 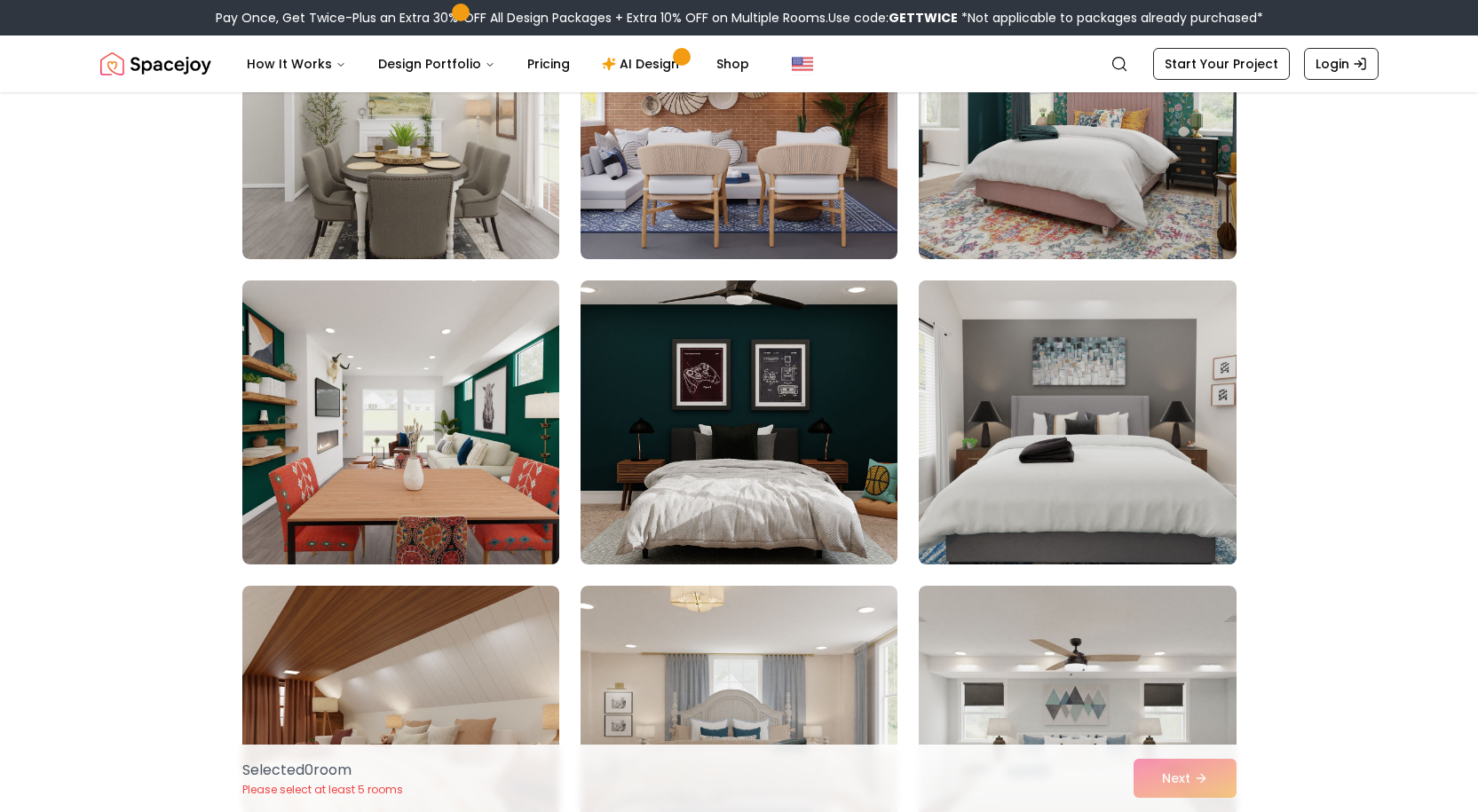 What do you see at coordinates (322, 770) in the screenshot?
I see `p: Selected 0 room` at bounding box center [322, 770].